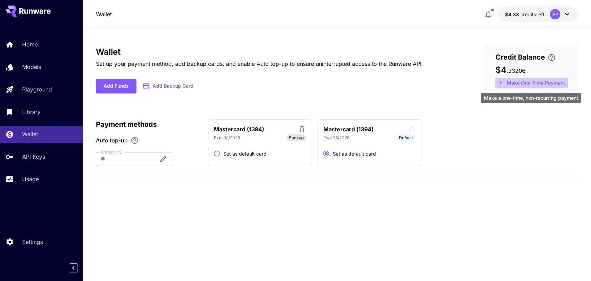  What do you see at coordinates (30, 179) in the screenshot?
I see `p: Usage` at bounding box center [30, 179].